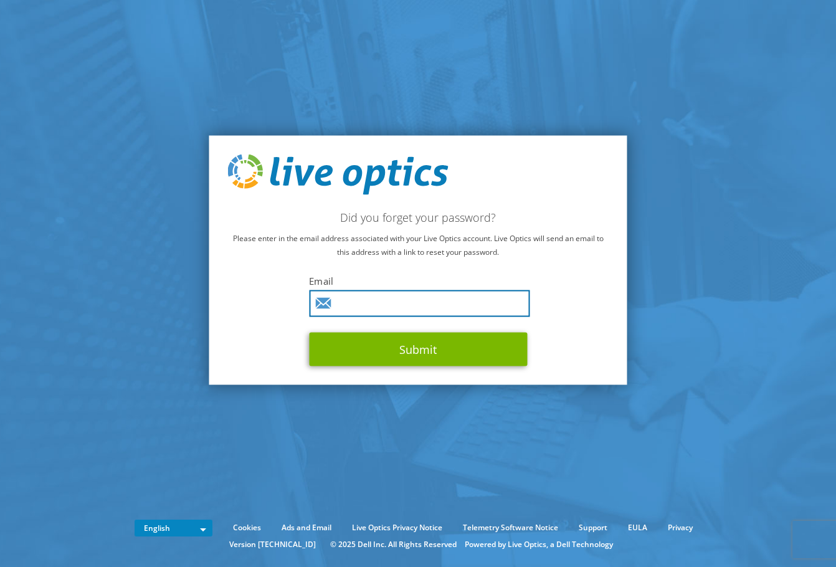  I want to click on a: Live Optics Privacy Notice, so click(397, 528).